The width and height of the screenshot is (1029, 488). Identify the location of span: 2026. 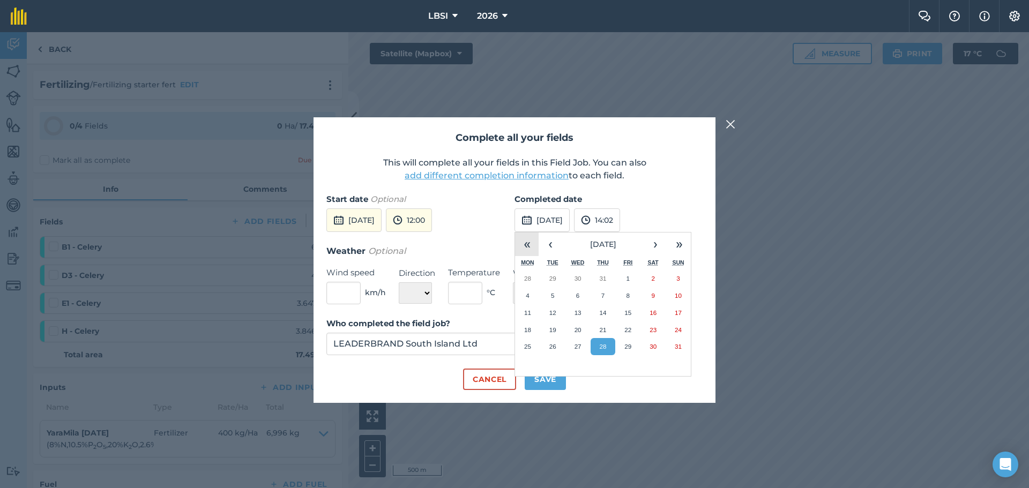
(487, 16).